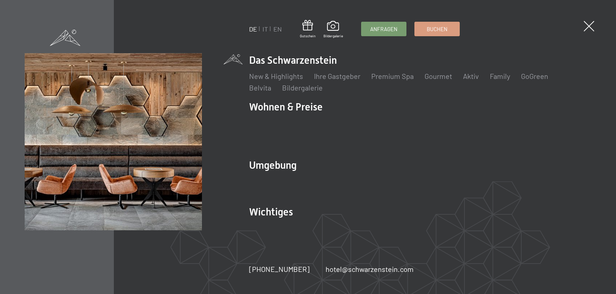 This screenshot has height=294, width=616. I want to click on a: Buchen, so click(437, 29).